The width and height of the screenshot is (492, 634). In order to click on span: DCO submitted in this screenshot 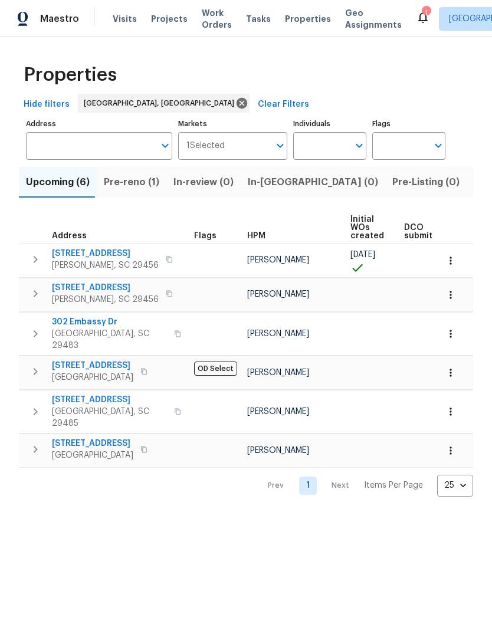, I will do `click(425, 232)`.